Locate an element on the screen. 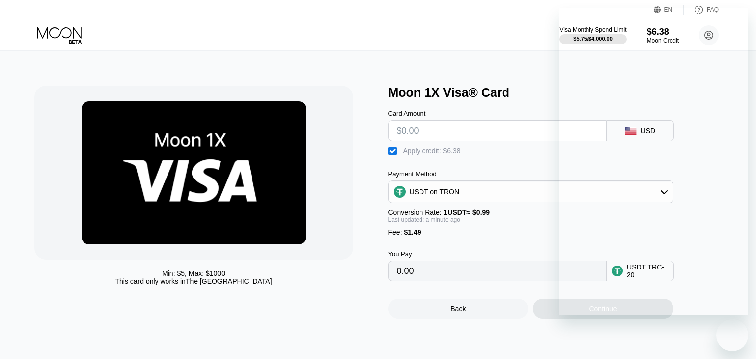 This screenshot has width=756, height=359. div: Moon 1X Visa® Card is located at coordinates (560, 92).